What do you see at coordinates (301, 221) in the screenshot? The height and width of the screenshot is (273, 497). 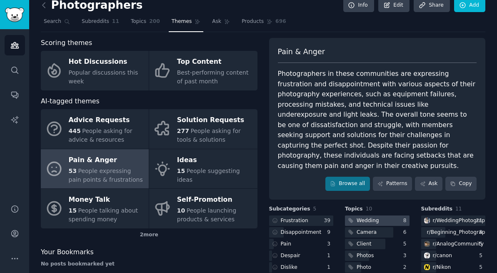 I see `a: Frustration39` at bounding box center [301, 221].